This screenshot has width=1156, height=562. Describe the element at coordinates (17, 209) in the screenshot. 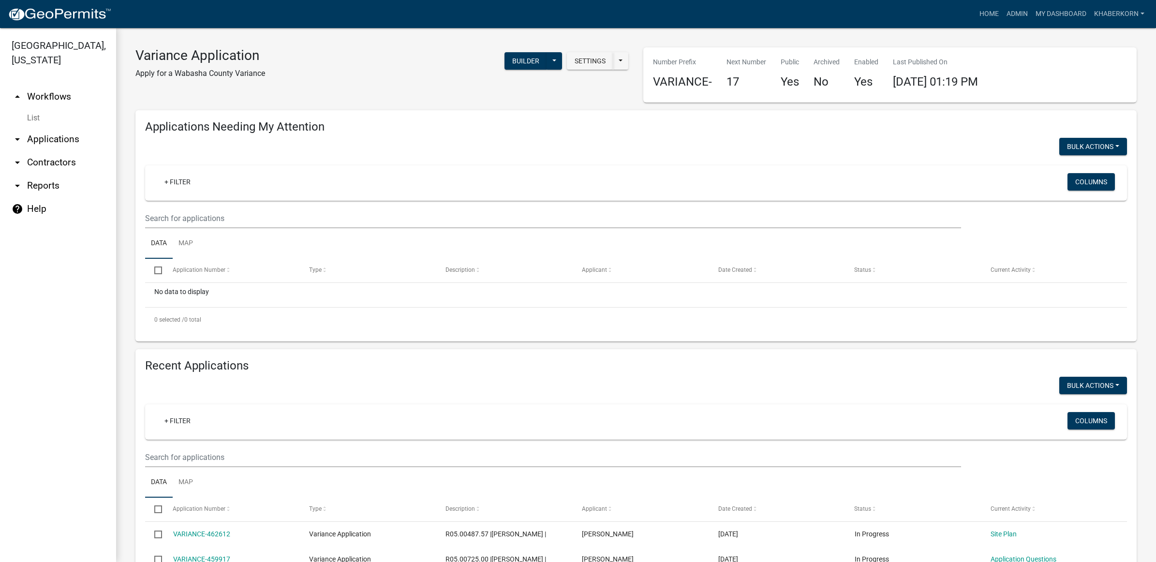

I see `i: help` at that location.